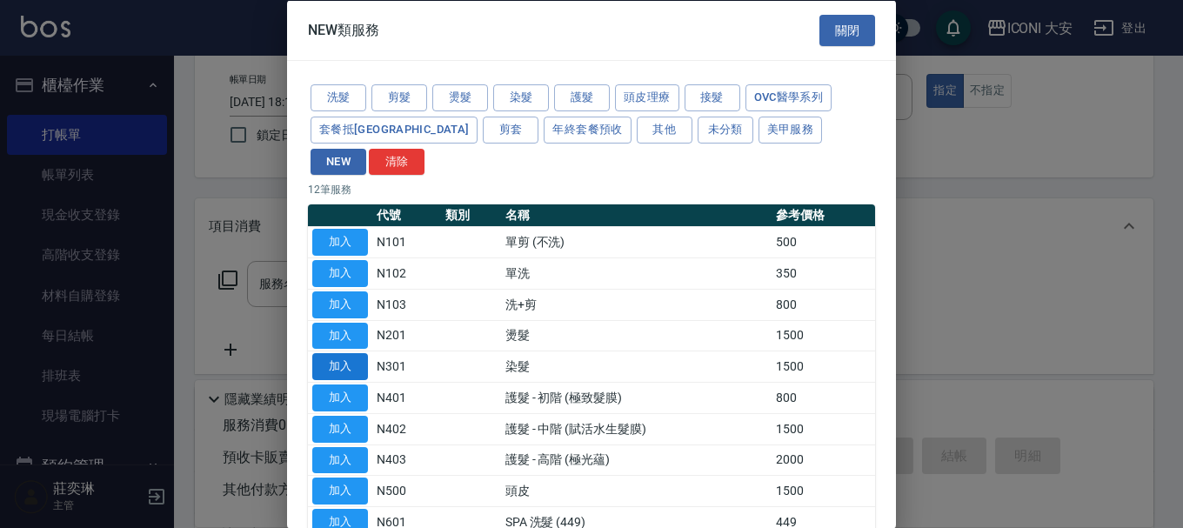 This screenshot has height=528, width=1183. What do you see at coordinates (406, 366) in the screenshot?
I see `td: N301` at bounding box center [406, 366].